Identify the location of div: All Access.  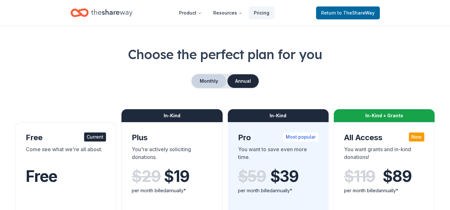
(384, 137).